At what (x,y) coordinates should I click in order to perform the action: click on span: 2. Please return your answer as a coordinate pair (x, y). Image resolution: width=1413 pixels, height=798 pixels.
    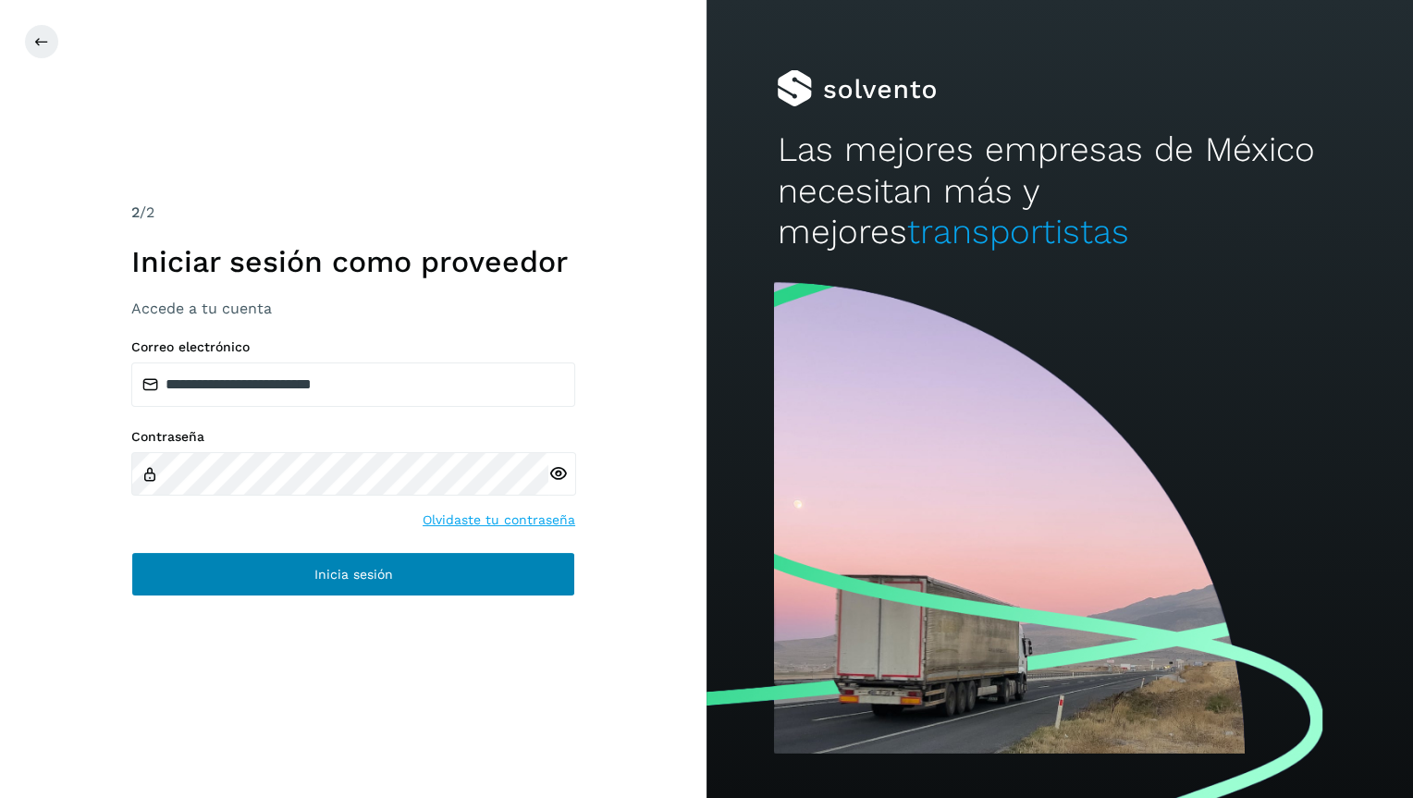
    Looking at the image, I should click on (135, 212).